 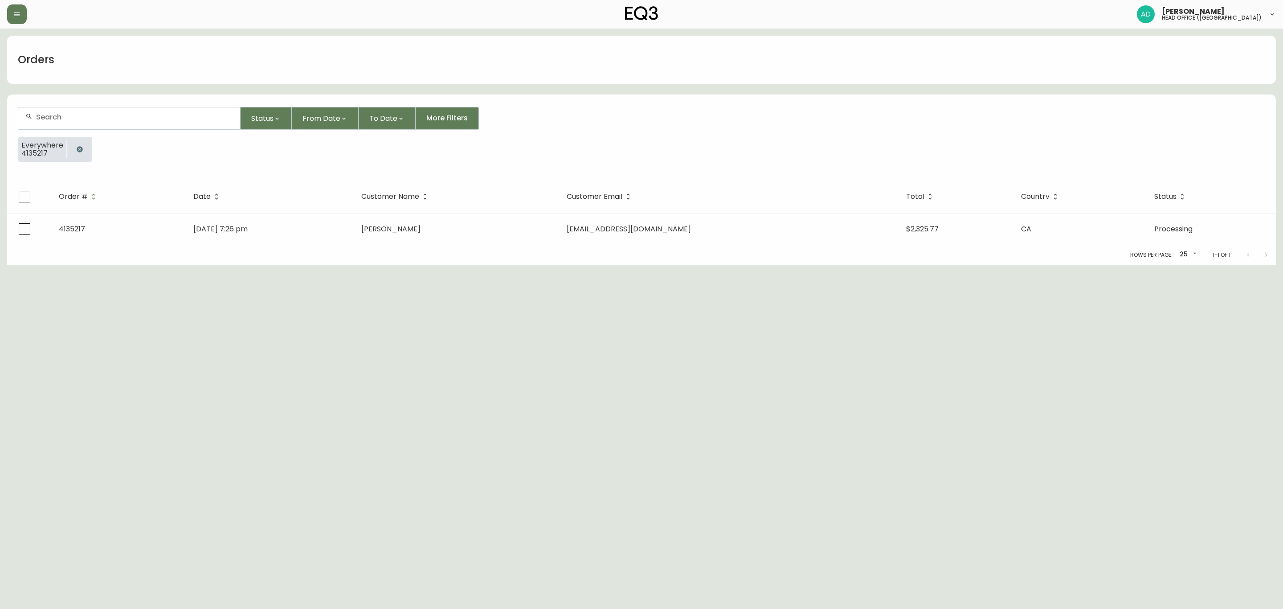 What do you see at coordinates (36, 60) in the screenshot?
I see `h1: Orders` at bounding box center [36, 60].